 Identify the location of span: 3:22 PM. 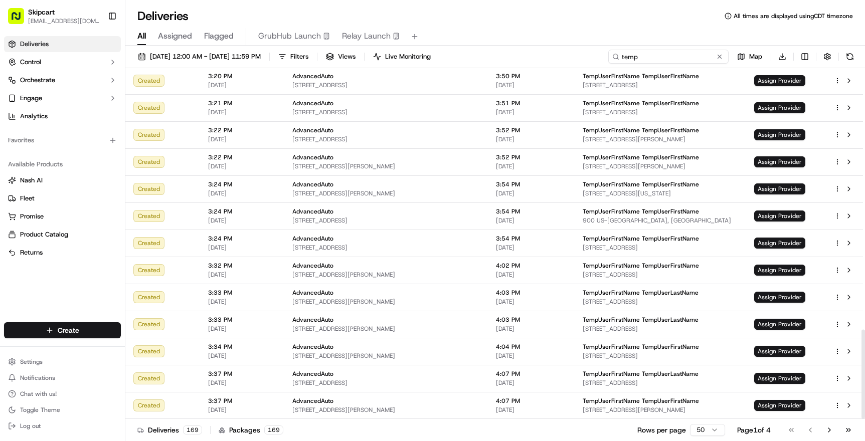
(242, 130).